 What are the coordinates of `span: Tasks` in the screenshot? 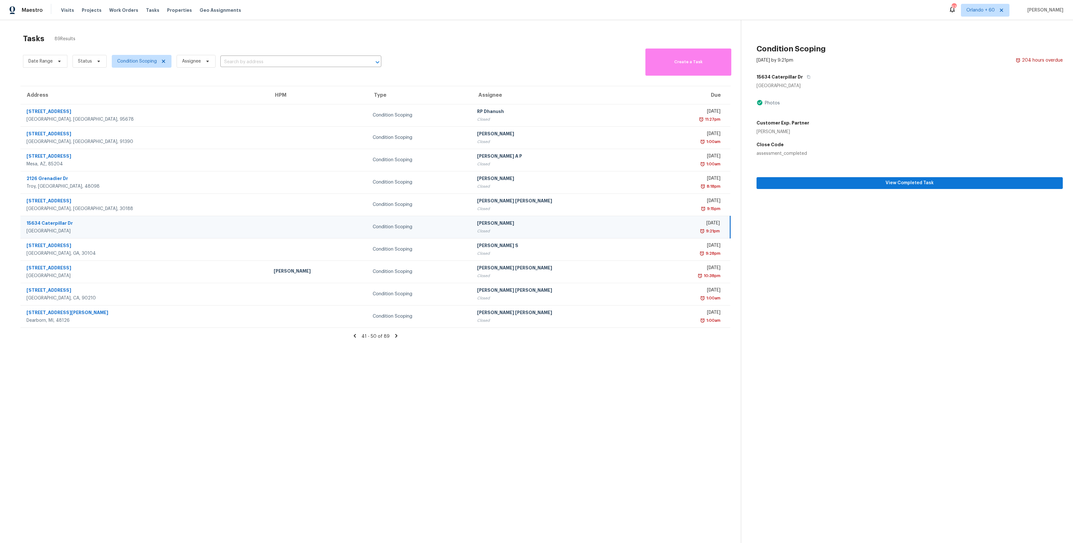 It's located at (153, 10).